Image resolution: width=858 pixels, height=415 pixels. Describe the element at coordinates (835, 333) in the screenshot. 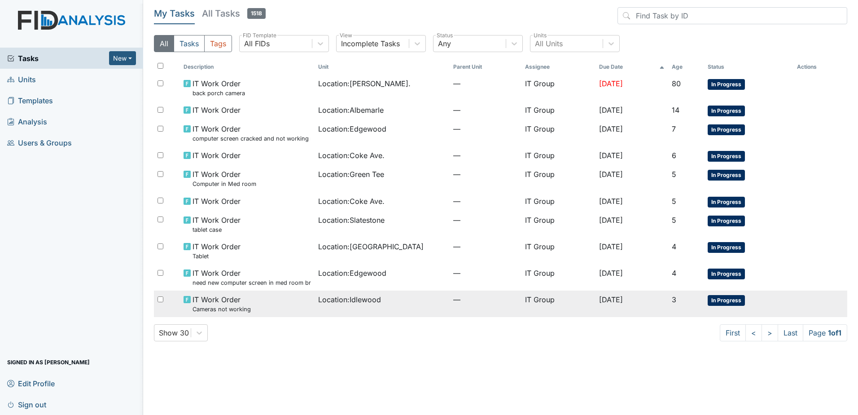

I see `strong: 1 of 1` at that location.